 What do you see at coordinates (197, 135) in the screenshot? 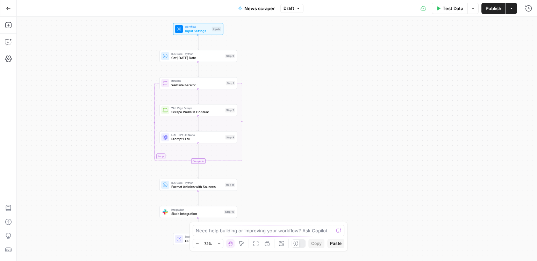
I see `span: LLM · GPT-4.1 Nano` at bounding box center [197, 135].